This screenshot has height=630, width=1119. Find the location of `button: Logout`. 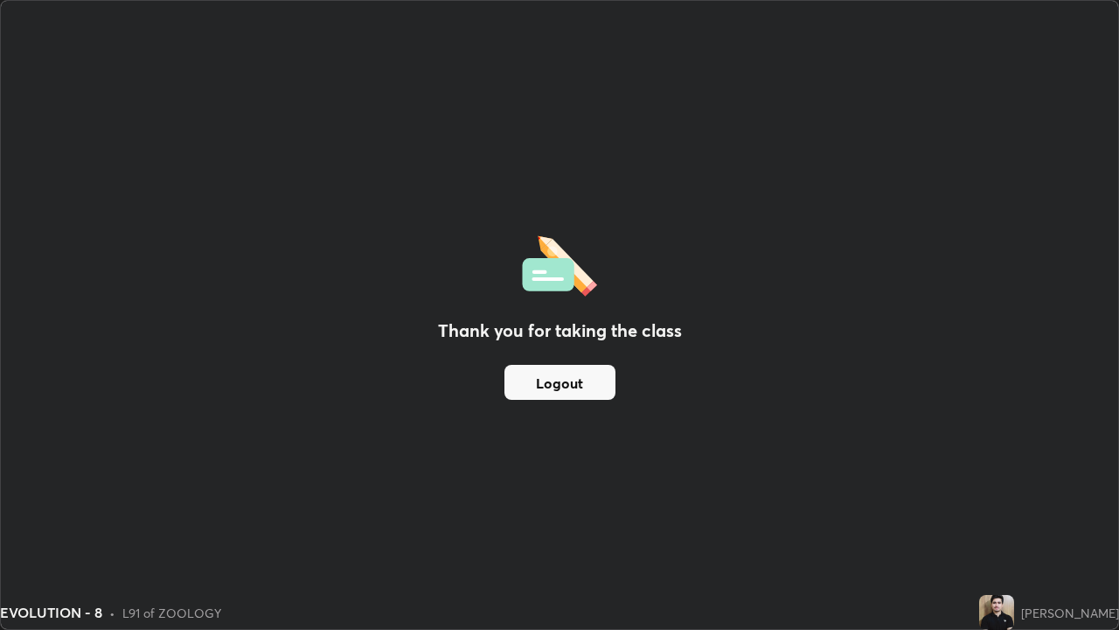

button: Logout is located at coordinates (560, 382).